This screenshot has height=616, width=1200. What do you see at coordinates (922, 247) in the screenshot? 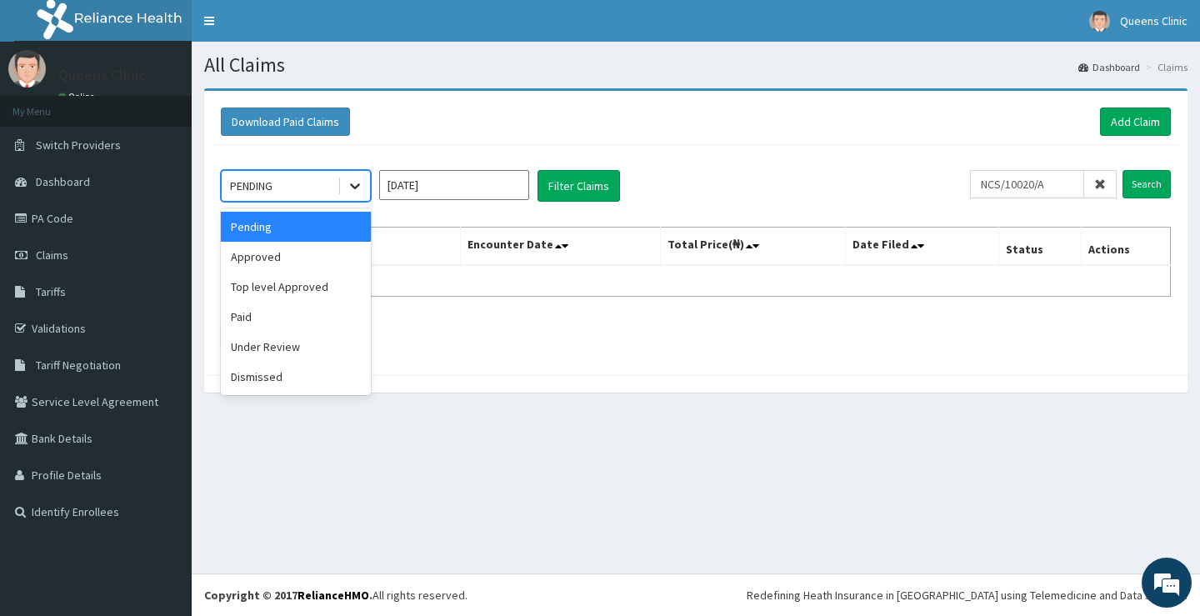
I see `th: Date Filed` at bounding box center [922, 247].